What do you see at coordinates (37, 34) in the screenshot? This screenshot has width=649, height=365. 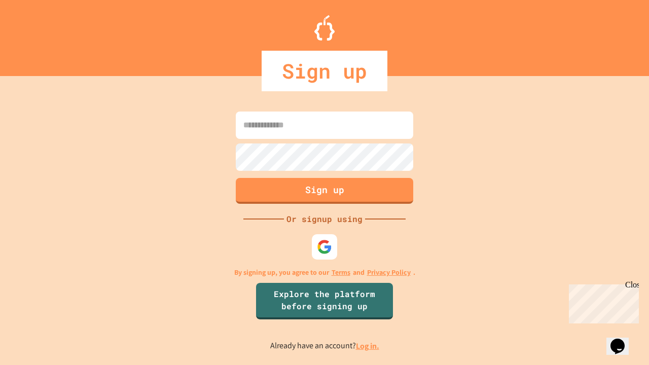 I see `div: Chat with us now!Close` at bounding box center [37, 34].